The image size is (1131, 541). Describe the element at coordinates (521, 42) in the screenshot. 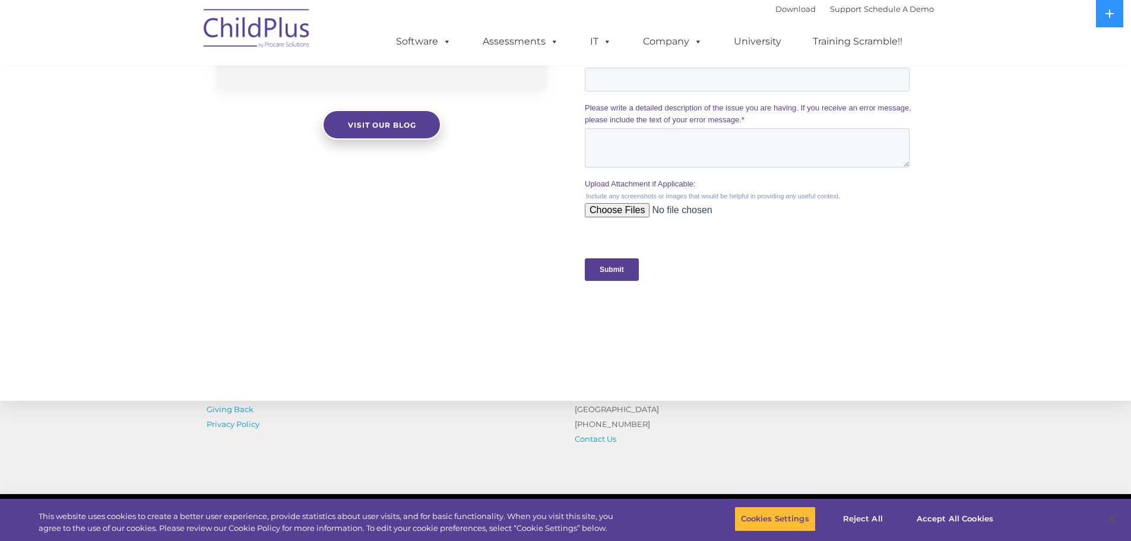

I see `a: Assessments` at that location.